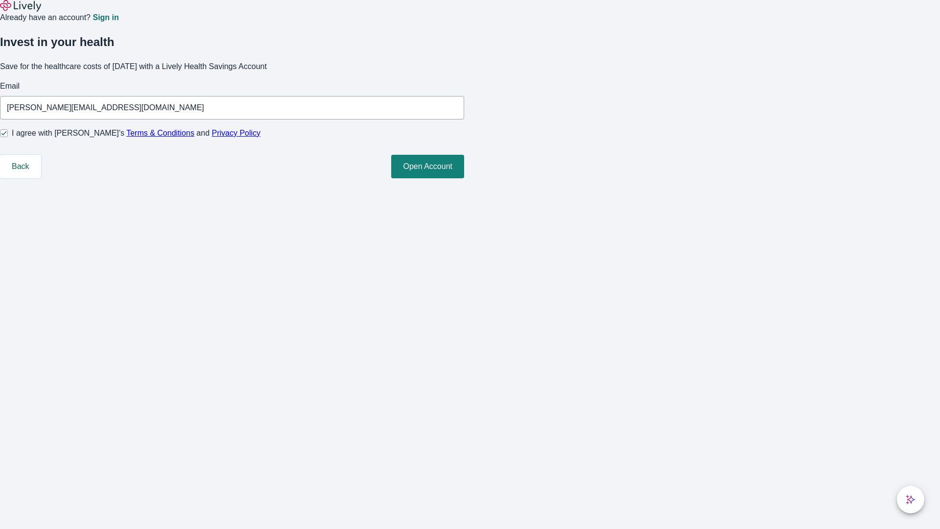 The width and height of the screenshot is (940, 529). I want to click on button: Open Account, so click(427, 166).